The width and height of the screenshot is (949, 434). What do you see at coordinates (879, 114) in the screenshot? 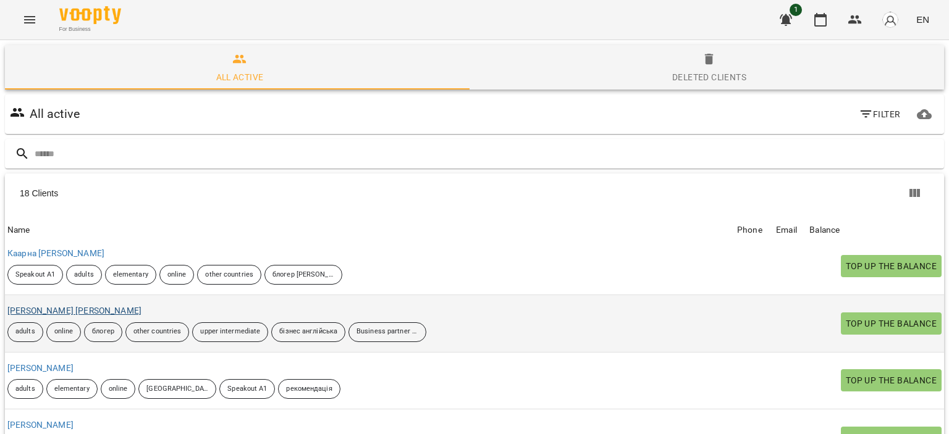
I see `button: Filter` at bounding box center [879, 114].